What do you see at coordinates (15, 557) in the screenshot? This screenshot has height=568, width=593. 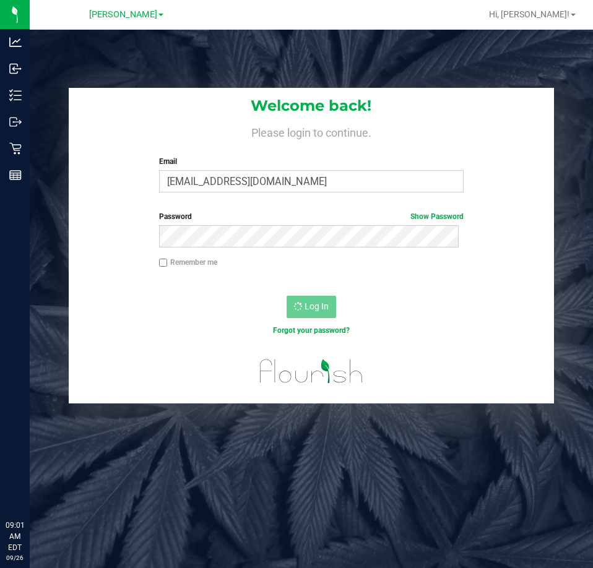 I see `p: 09/26` at bounding box center [15, 557].